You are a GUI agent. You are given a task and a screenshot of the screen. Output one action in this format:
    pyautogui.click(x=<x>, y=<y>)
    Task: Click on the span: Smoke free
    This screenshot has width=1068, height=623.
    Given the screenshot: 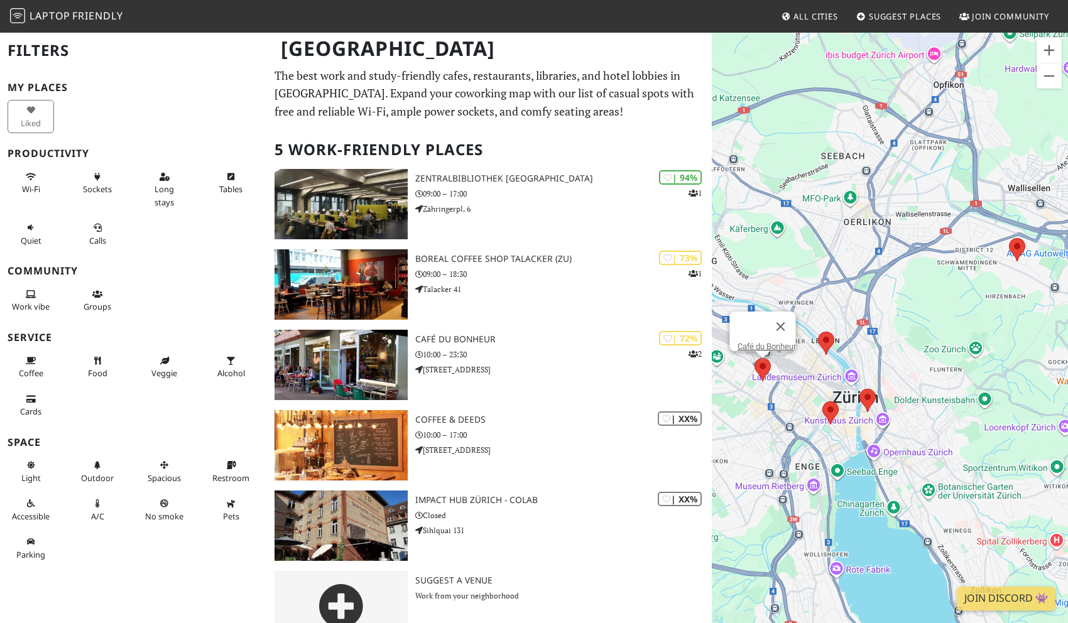 What is the action you would take?
    pyautogui.click(x=164, y=517)
    